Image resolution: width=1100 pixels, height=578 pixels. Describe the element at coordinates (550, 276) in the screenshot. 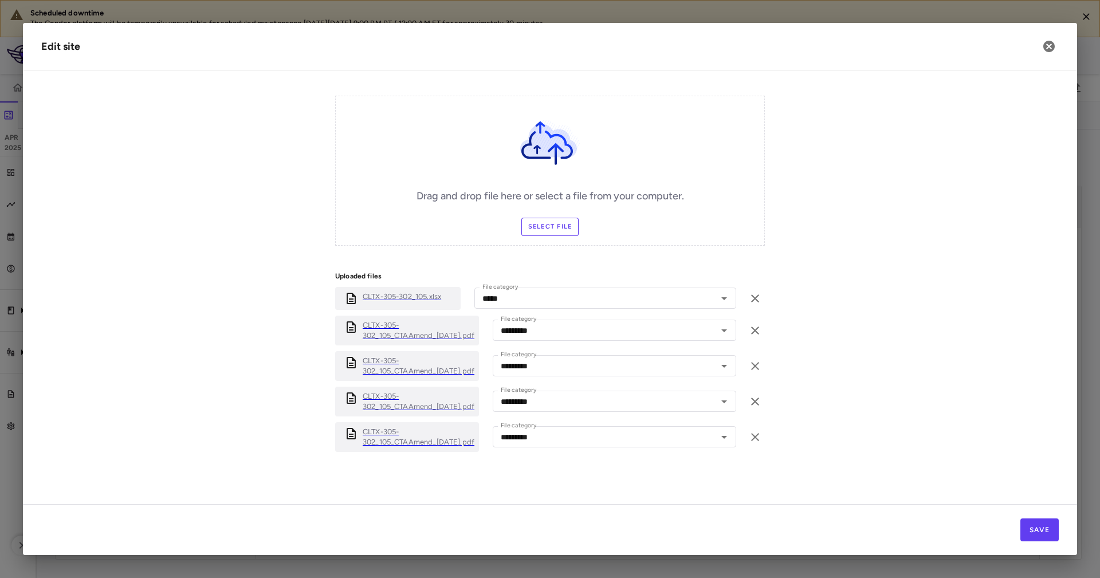

I see `p: Uploaded files` at that location.